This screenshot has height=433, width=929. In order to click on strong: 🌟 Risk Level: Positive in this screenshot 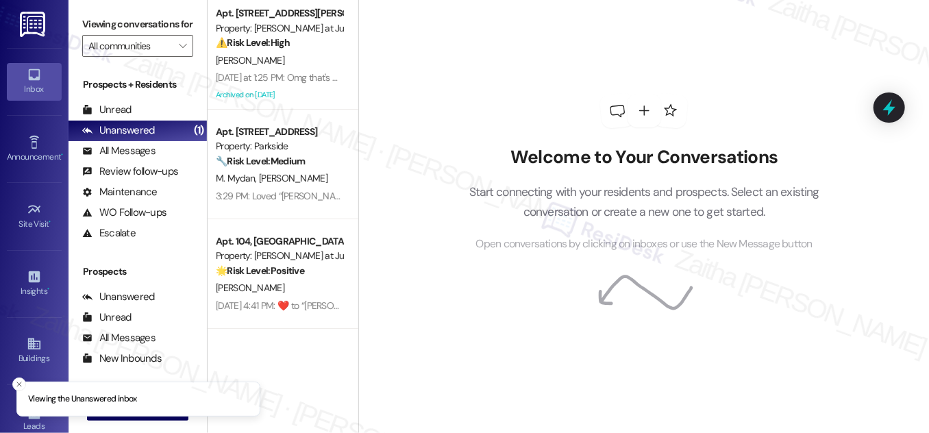, I will do `click(260, 271)`.